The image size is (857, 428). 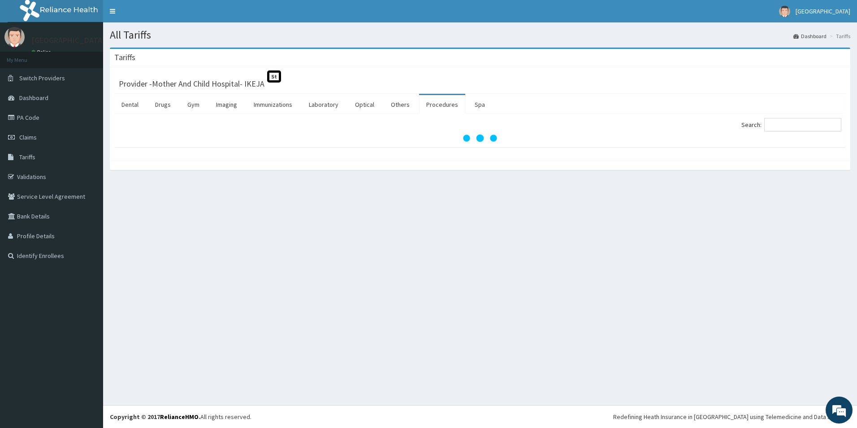 What do you see at coordinates (480, 35) in the screenshot?
I see `h1: All Tariffs` at bounding box center [480, 35].